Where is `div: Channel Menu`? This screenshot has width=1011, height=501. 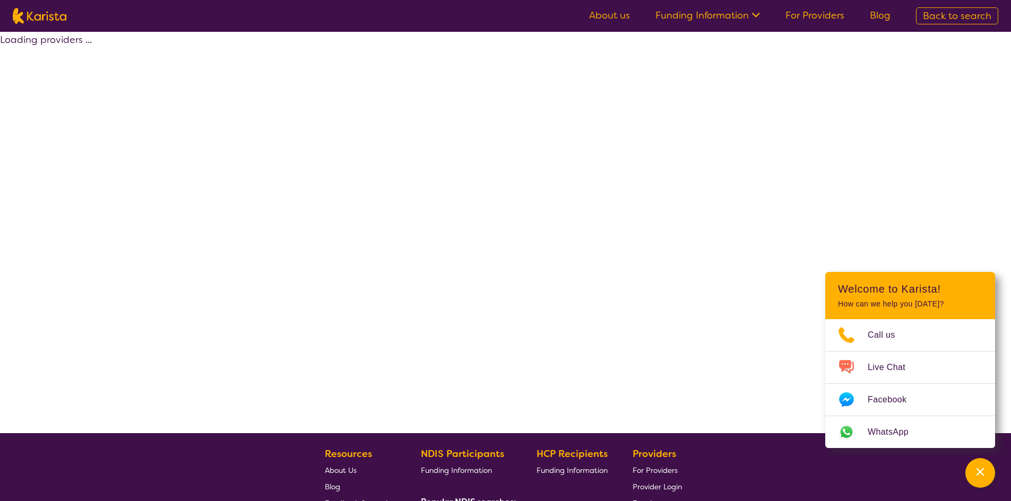 div: Channel Menu is located at coordinates (910, 360).